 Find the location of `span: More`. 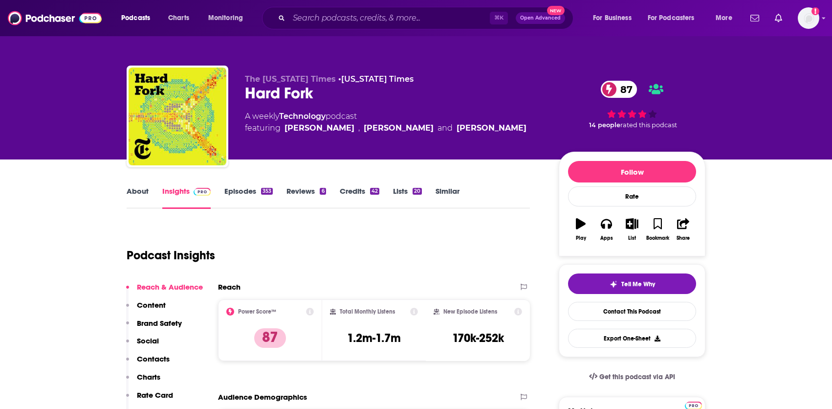

span: More is located at coordinates (724, 18).